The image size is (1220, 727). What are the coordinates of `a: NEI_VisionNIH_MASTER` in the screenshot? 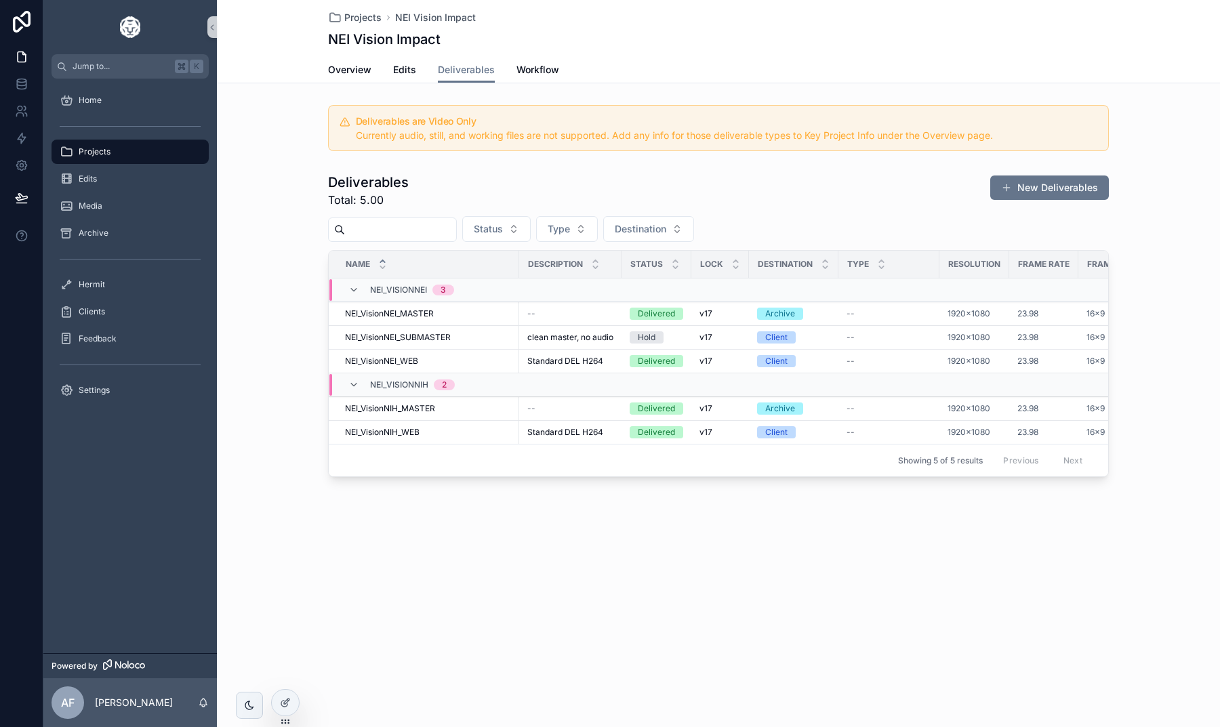 It's located at (428, 409).